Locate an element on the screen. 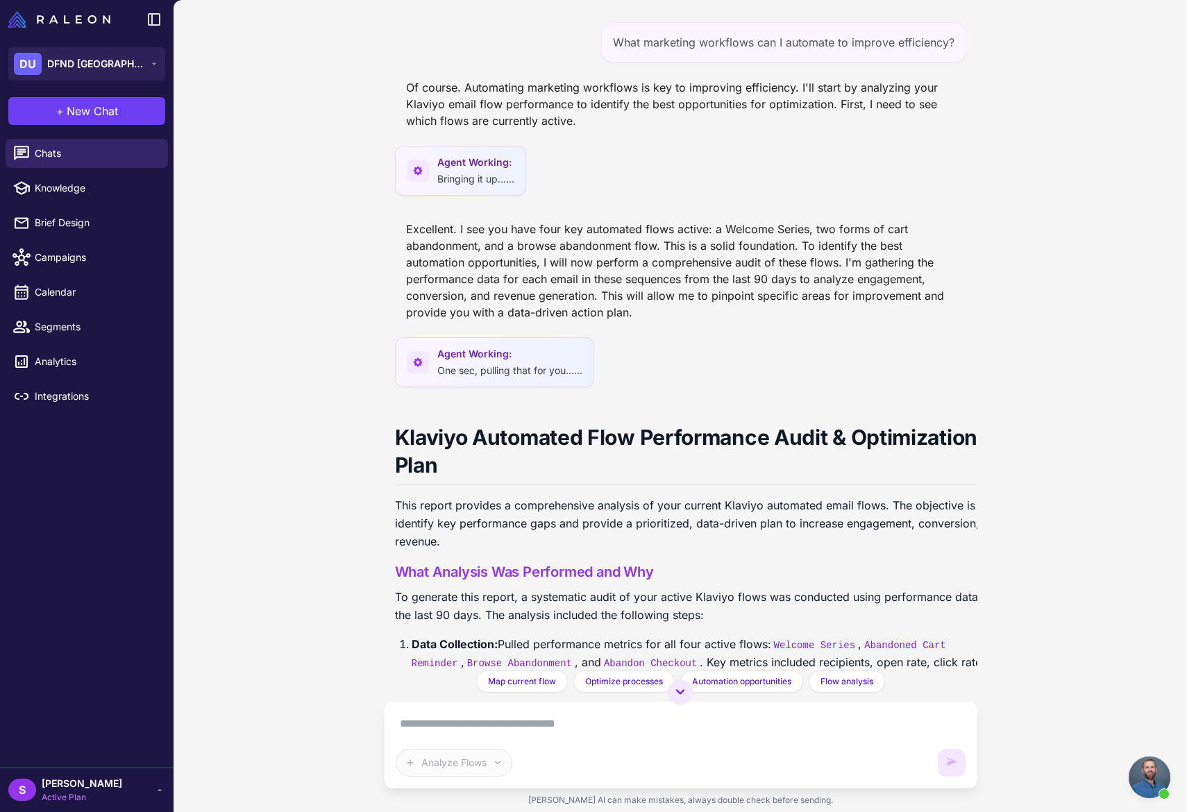 The width and height of the screenshot is (1187, 812). code: Welcome Series is located at coordinates (815, 646).